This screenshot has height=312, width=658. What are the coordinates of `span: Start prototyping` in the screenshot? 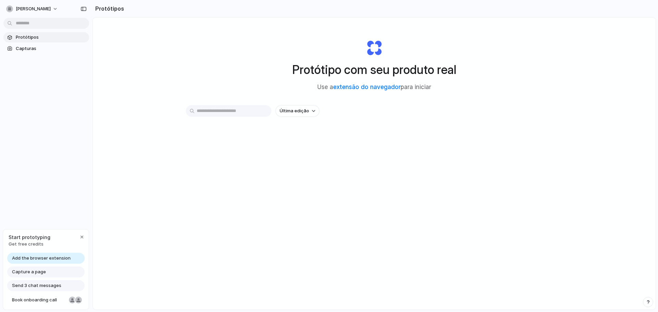 It's located at (29, 237).